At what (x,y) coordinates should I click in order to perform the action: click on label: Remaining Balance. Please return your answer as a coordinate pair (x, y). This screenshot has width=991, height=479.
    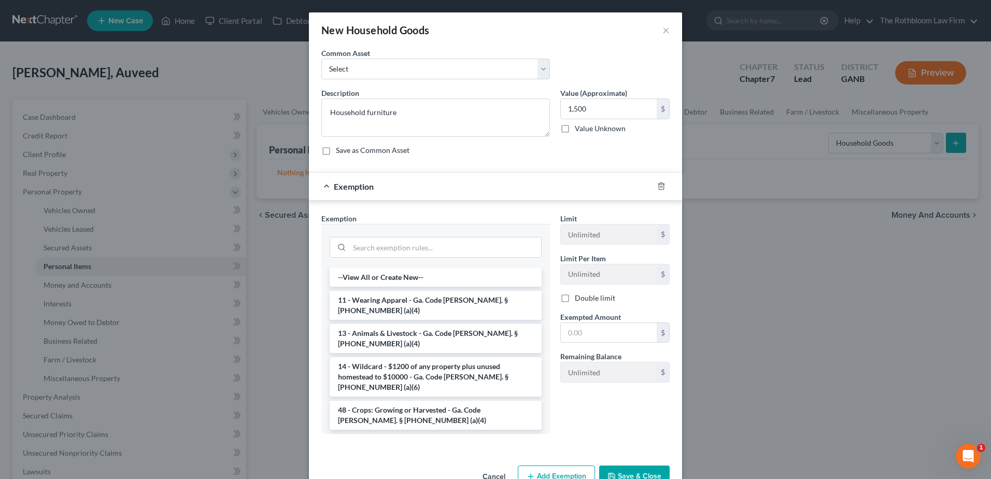
    Looking at the image, I should click on (591, 356).